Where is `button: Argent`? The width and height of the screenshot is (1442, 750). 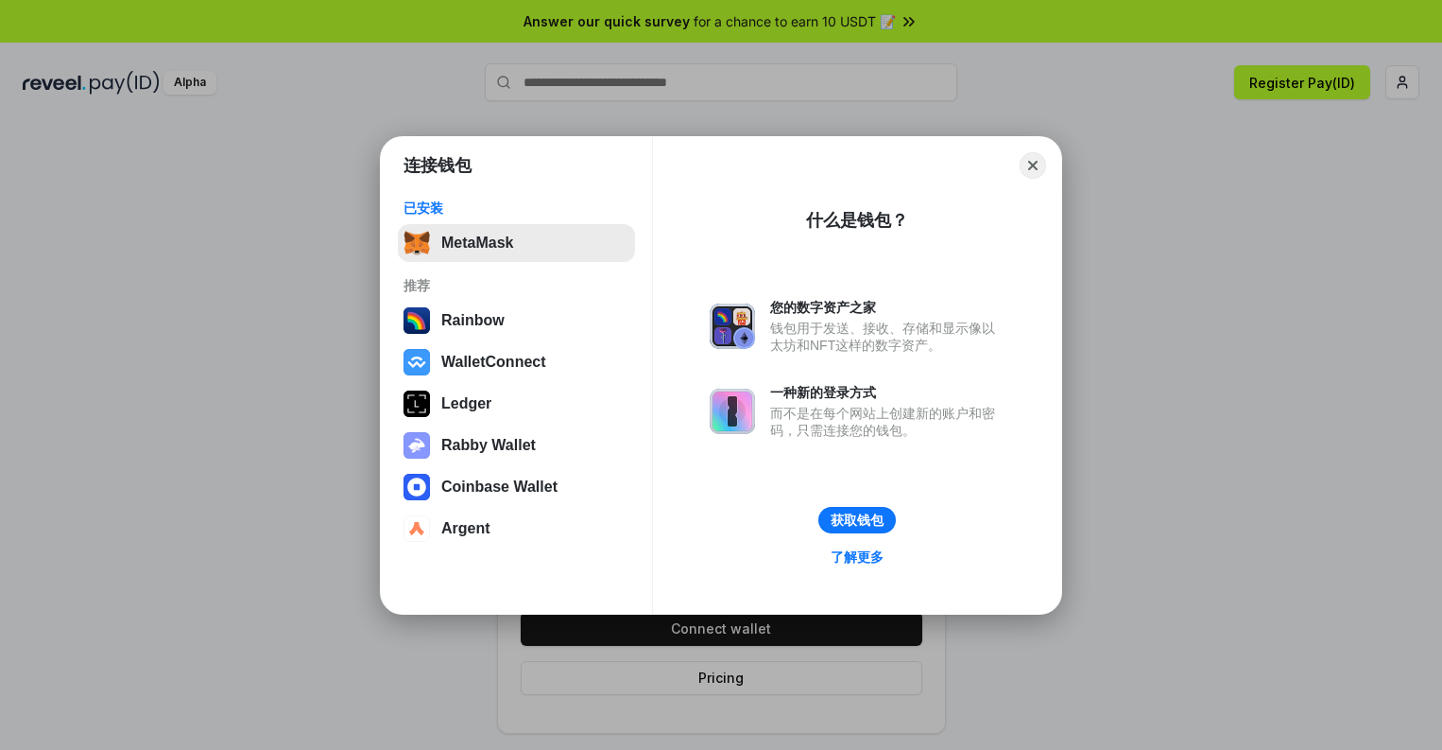 button: Argent is located at coordinates (516, 528).